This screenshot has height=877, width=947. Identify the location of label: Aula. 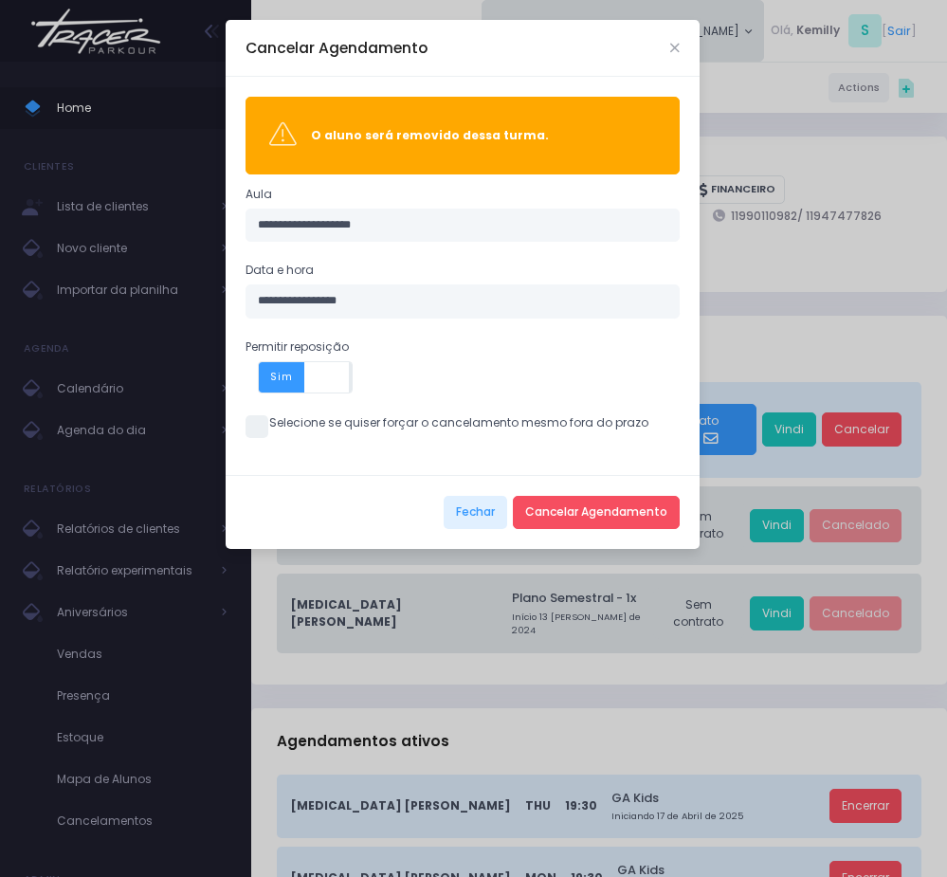
(259, 194).